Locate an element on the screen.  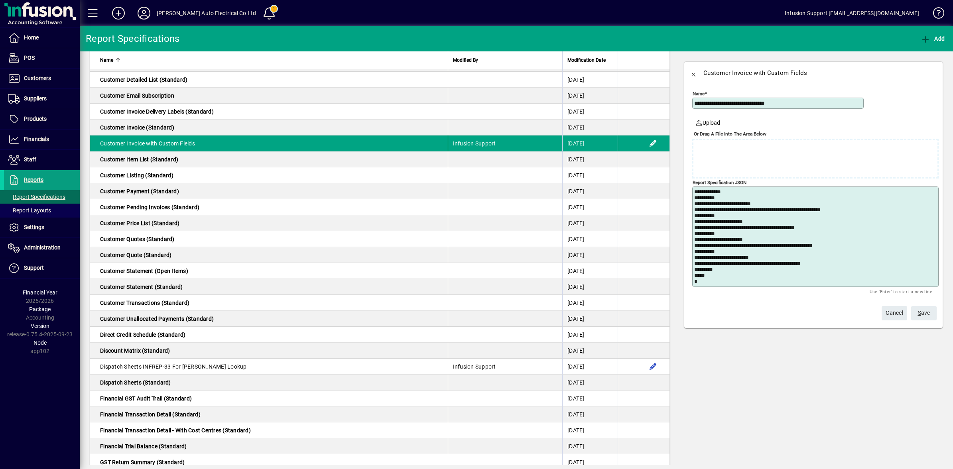
span: Financial GST Audit Trail (Standard) is located at coordinates (146, 399).